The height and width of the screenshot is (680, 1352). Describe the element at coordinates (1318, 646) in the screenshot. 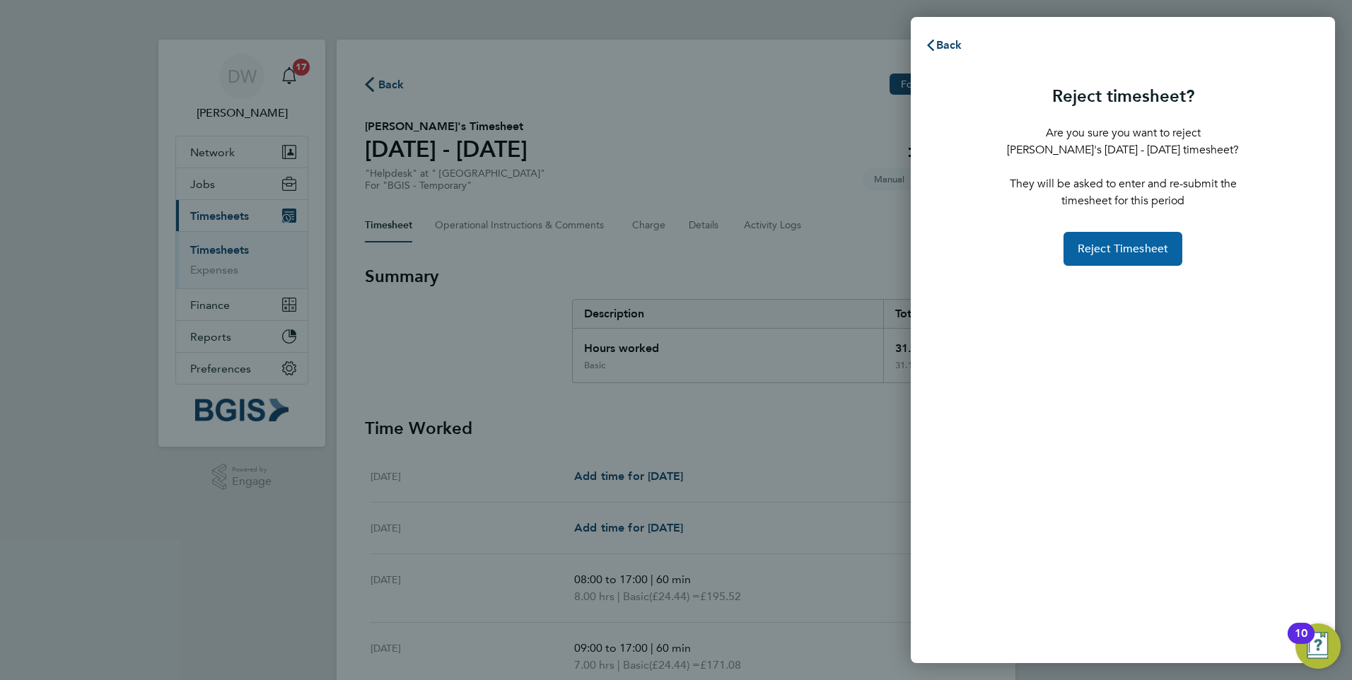

I see `button: Open Resource Center, 10 new notifications` at that location.